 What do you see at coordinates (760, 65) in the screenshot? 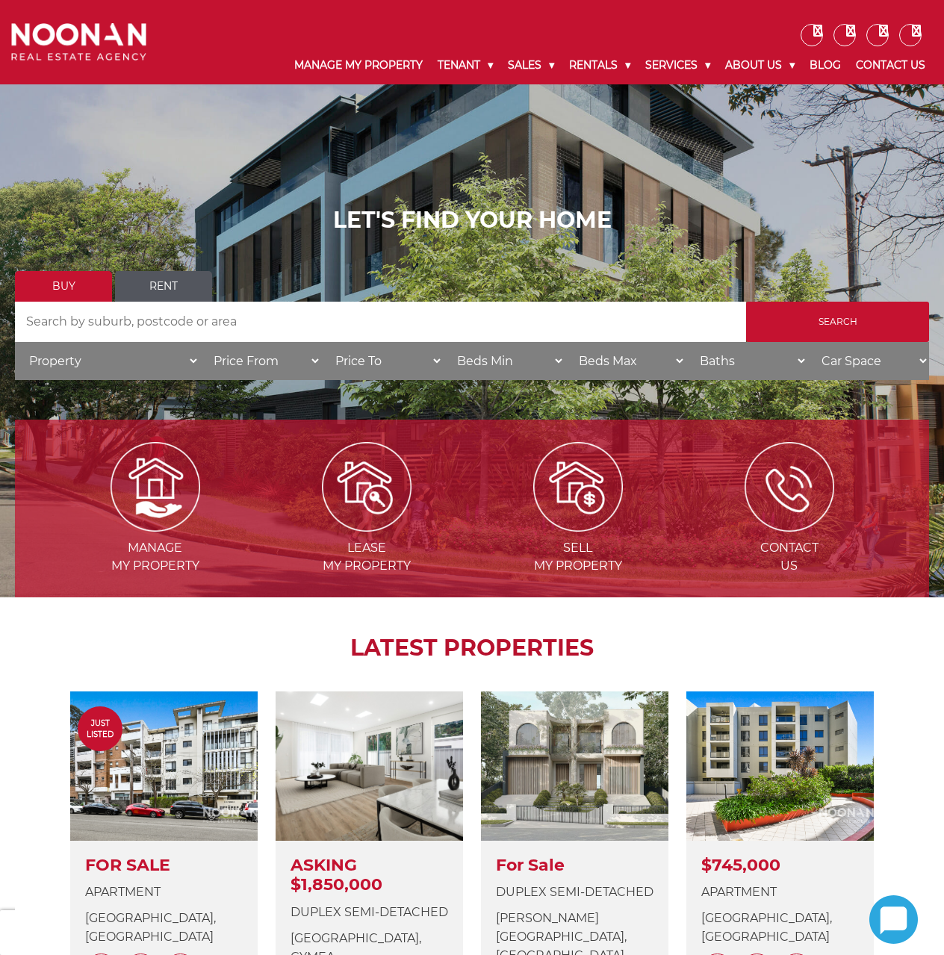
I see `a: About Us` at bounding box center [760, 65].